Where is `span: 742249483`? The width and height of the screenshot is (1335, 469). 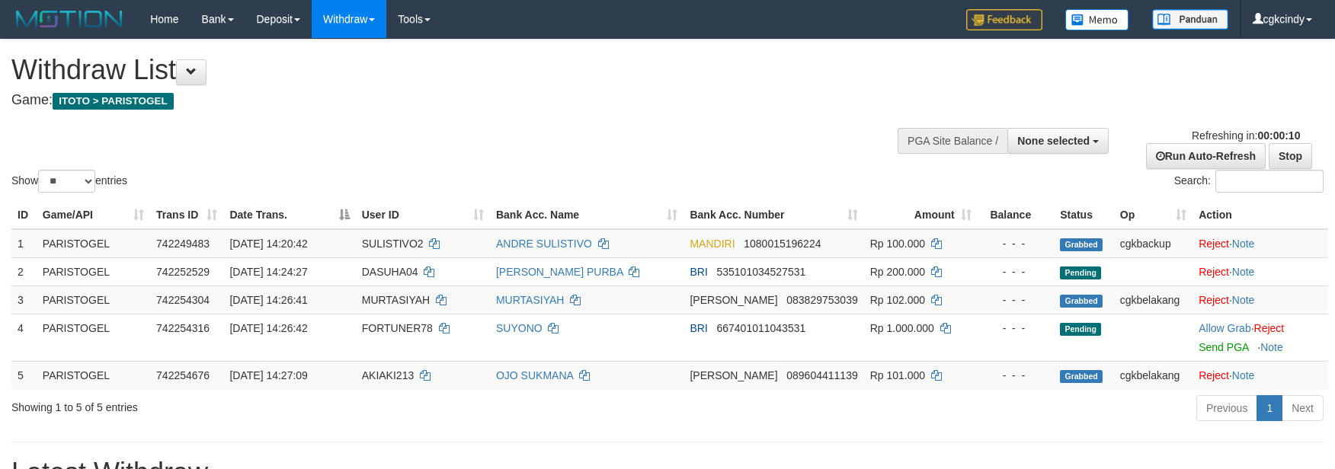 span: 742249483 is located at coordinates (183, 244).